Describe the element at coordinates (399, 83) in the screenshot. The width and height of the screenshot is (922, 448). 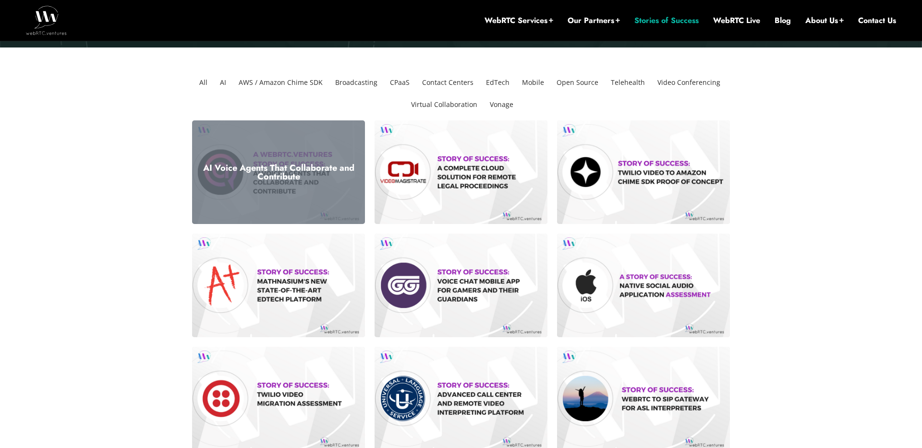
I see `li: CPaaS` at that location.